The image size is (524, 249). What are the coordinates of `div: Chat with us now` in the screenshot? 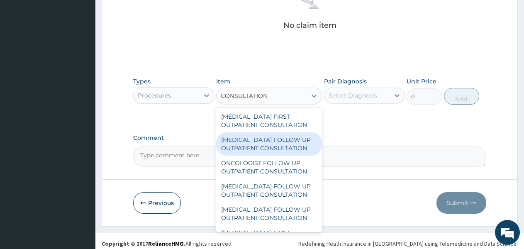 It's located at (91, 52).